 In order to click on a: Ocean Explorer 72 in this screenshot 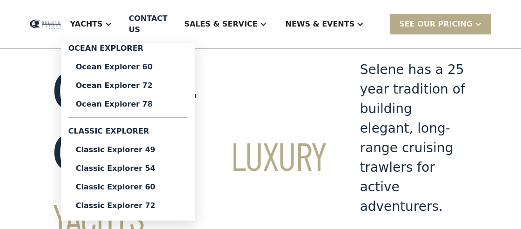, I will do `click(128, 86)`.